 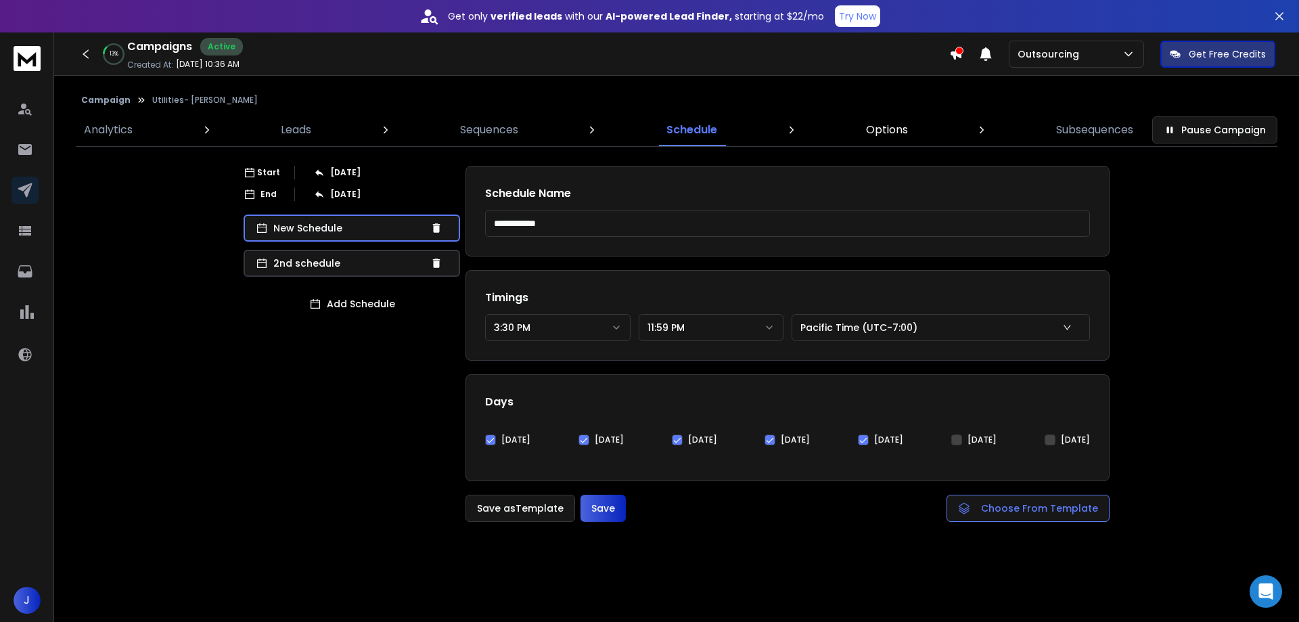 What do you see at coordinates (27, 600) in the screenshot?
I see `button: J` at bounding box center [27, 600].